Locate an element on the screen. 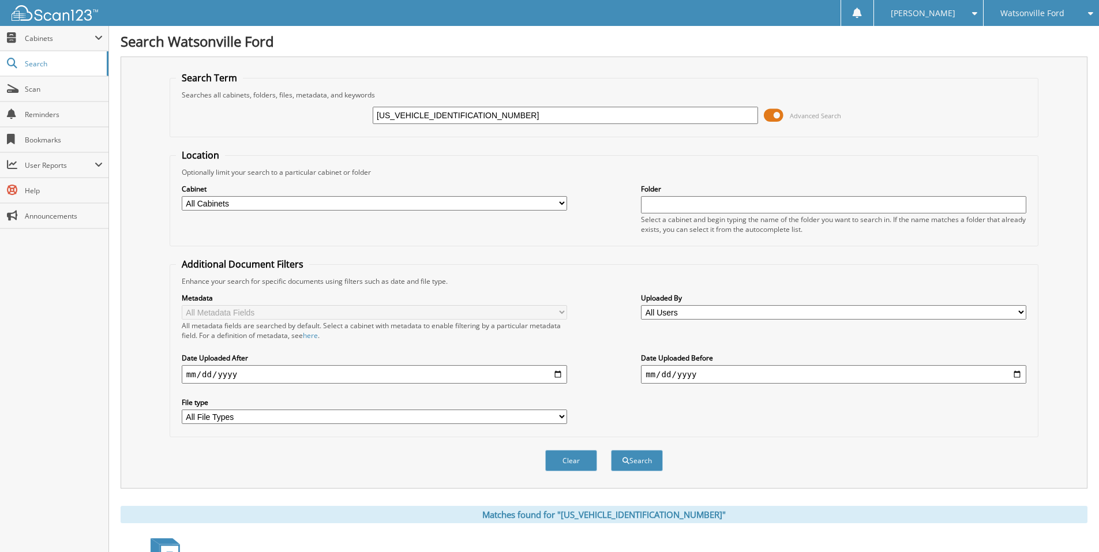 This screenshot has width=1099, height=552. span: Advanced Search is located at coordinates (815, 115).